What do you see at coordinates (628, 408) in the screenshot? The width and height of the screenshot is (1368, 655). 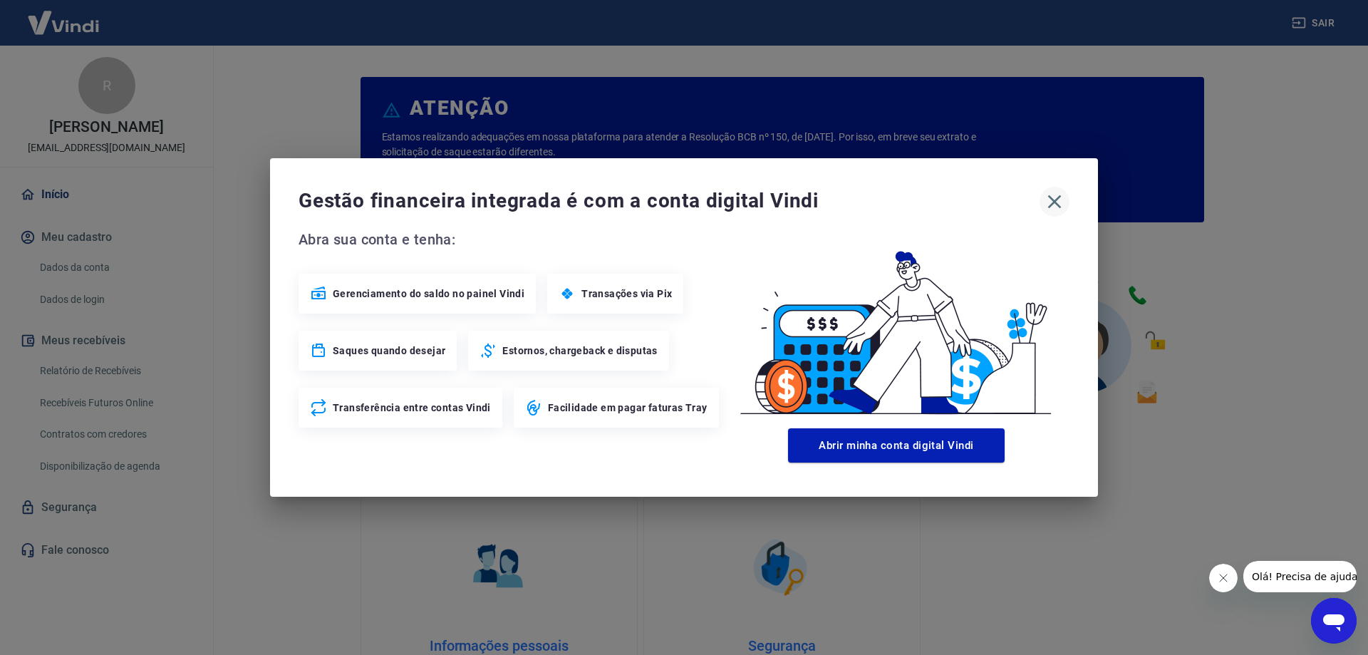 I see `span: Facilidade em pagar faturas Tray` at bounding box center [628, 408].